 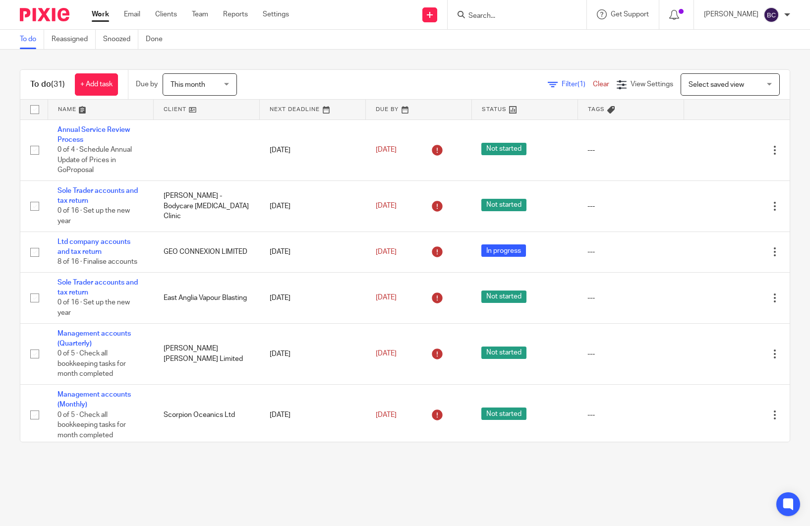 What do you see at coordinates (207, 414) in the screenshot?
I see `td: Scorpion Oceanics Ltd` at bounding box center [207, 414].